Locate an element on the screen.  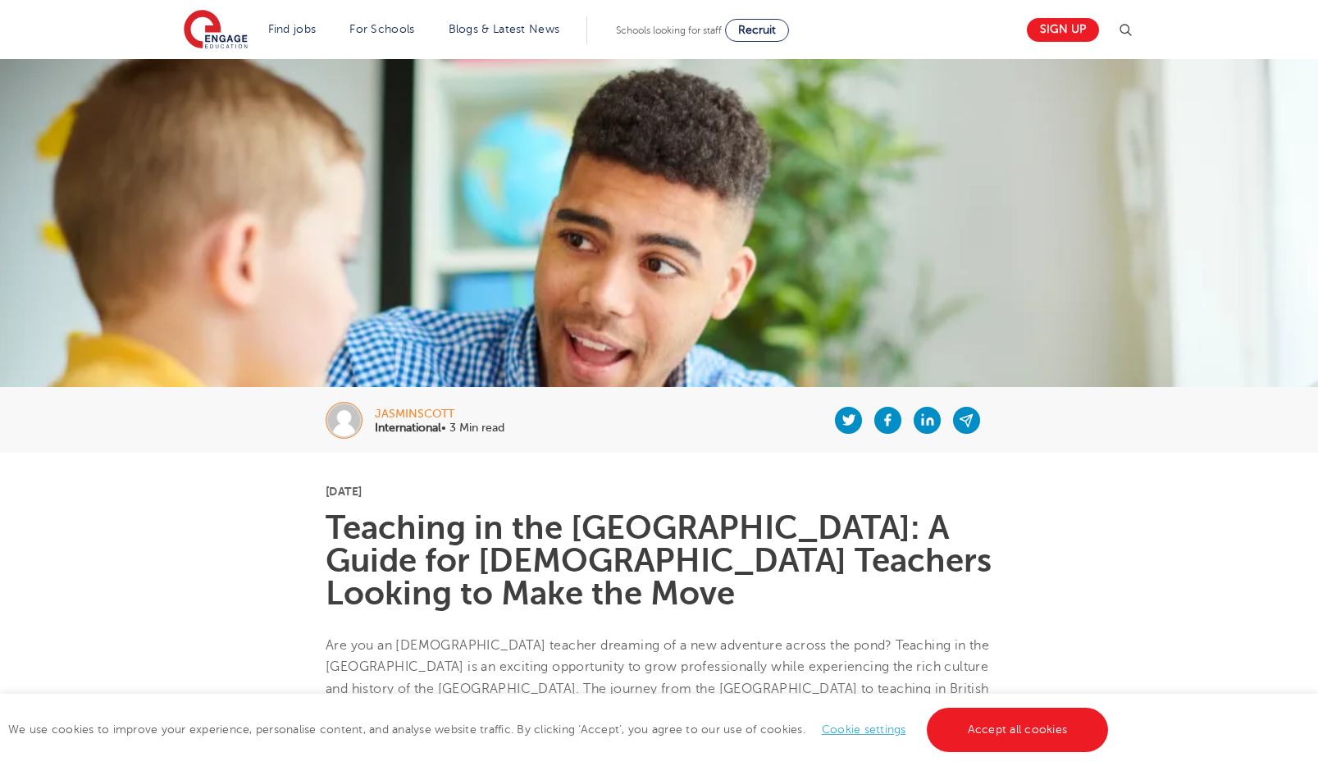
p: • 3 Min read is located at coordinates (439, 428).